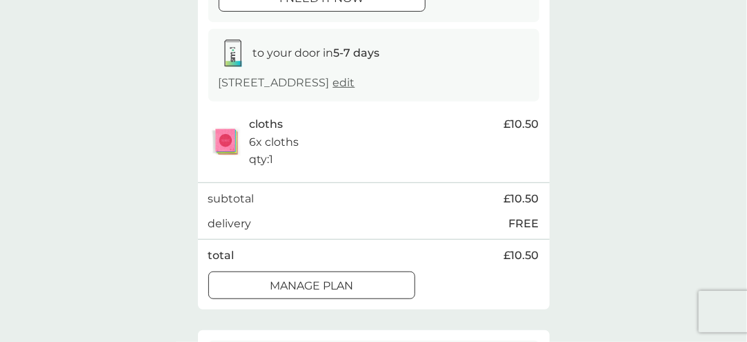 The height and width of the screenshot is (342, 747). What do you see at coordinates (275, 142) in the screenshot?
I see `p: 6x cloths` at bounding box center [275, 142].